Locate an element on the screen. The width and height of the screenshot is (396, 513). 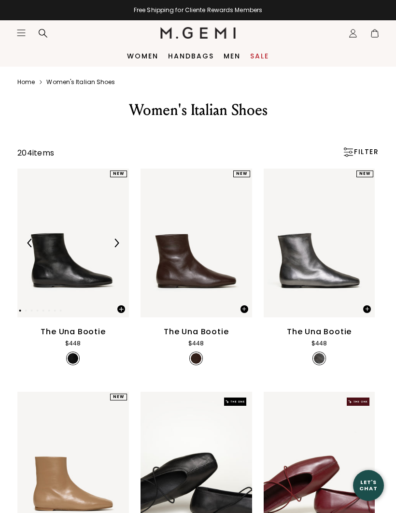
div: Women's Italian Shoes is located at coordinates (198, 110).